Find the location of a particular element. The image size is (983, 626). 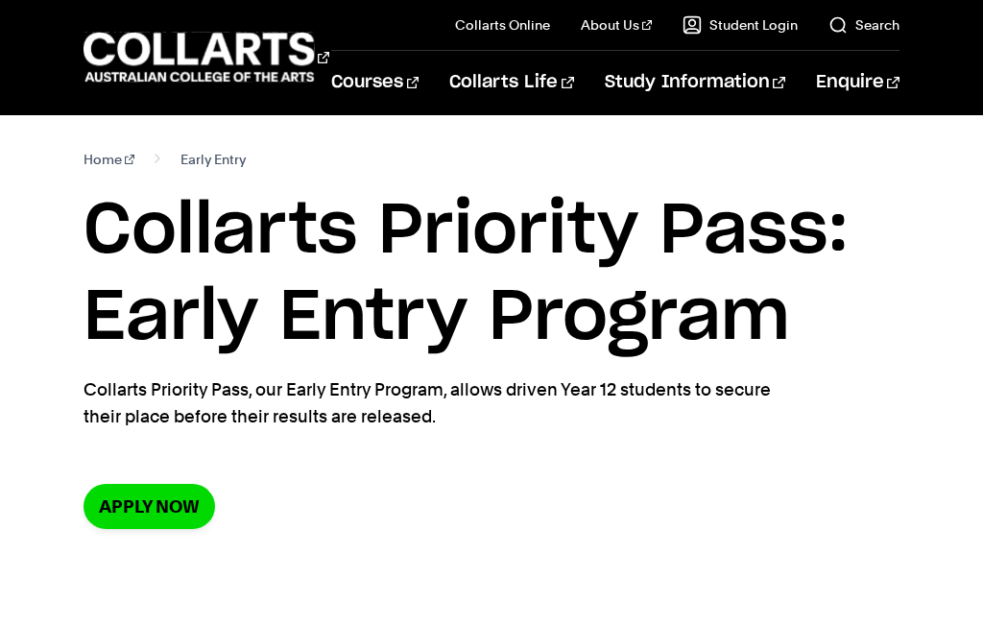

a: Courses is located at coordinates (375, 83).